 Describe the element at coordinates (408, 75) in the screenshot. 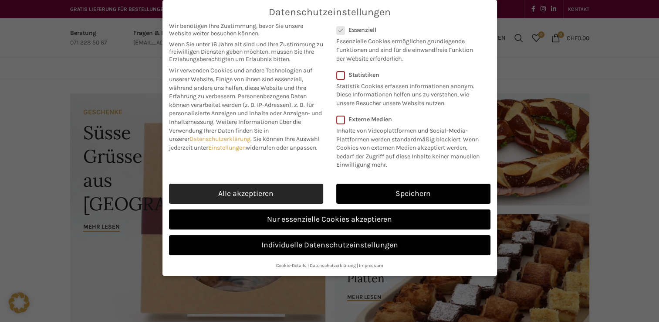

I see `label: Statistiken` at that location.